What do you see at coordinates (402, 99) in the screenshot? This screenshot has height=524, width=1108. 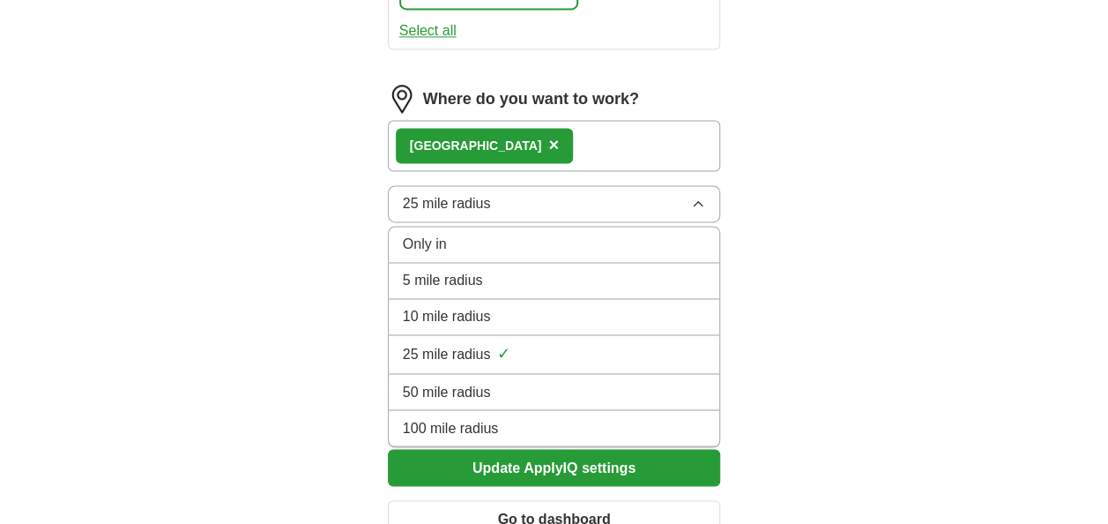 I see `img: location.png` at bounding box center [402, 99].